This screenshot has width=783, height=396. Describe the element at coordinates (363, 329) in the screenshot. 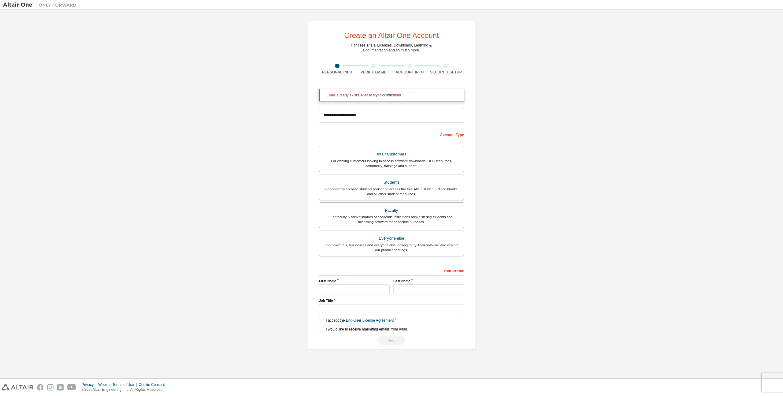

I see `label: I would like to receive marketing emails from Altair` at that location.